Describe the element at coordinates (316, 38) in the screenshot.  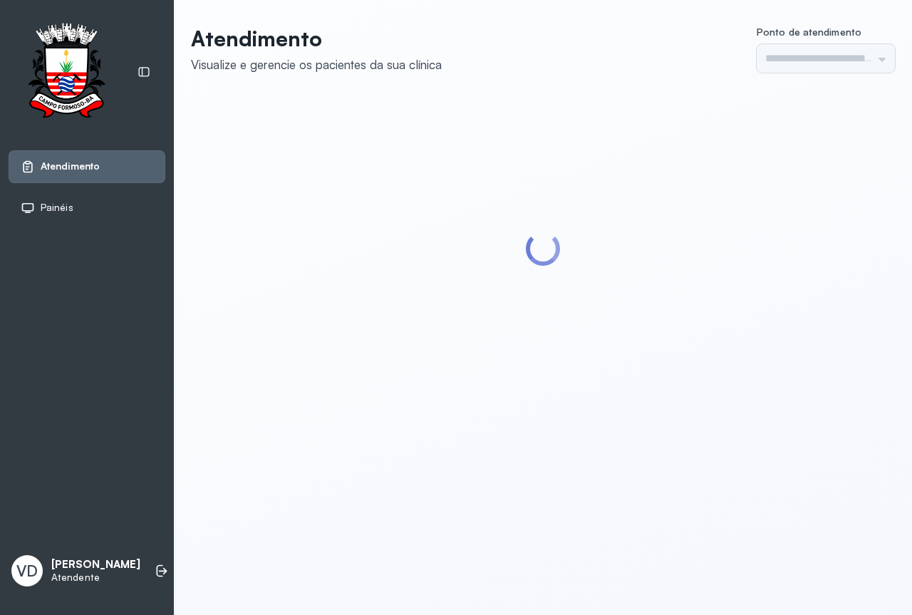
I see `p: Atendimento` at that location.